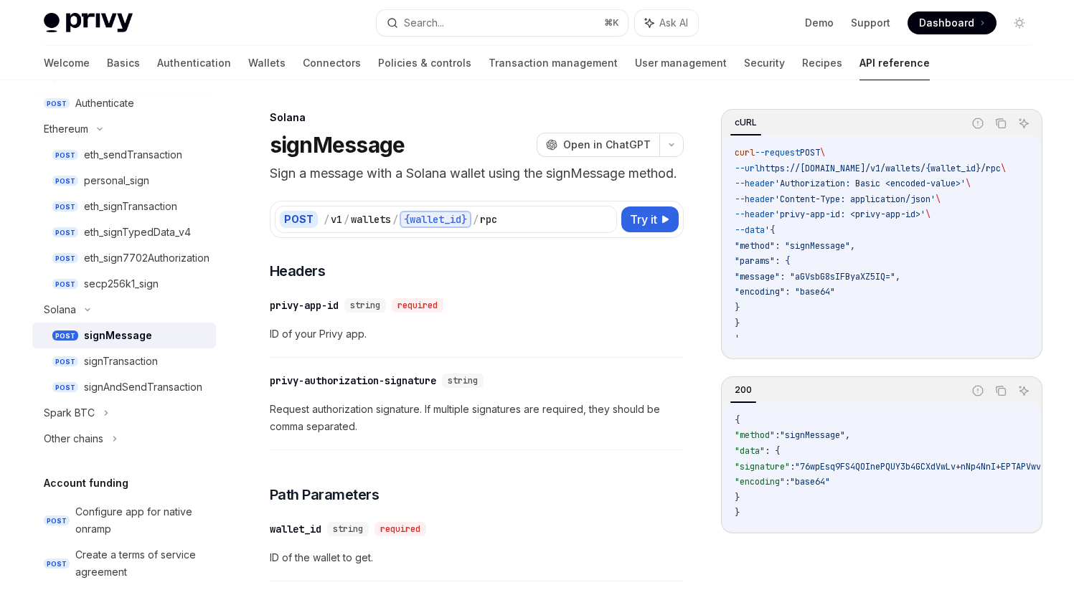  What do you see at coordinates (124, 103) in the screenshot?
I see `a: POSTAuthenticate` at bounding box center [124, 103].